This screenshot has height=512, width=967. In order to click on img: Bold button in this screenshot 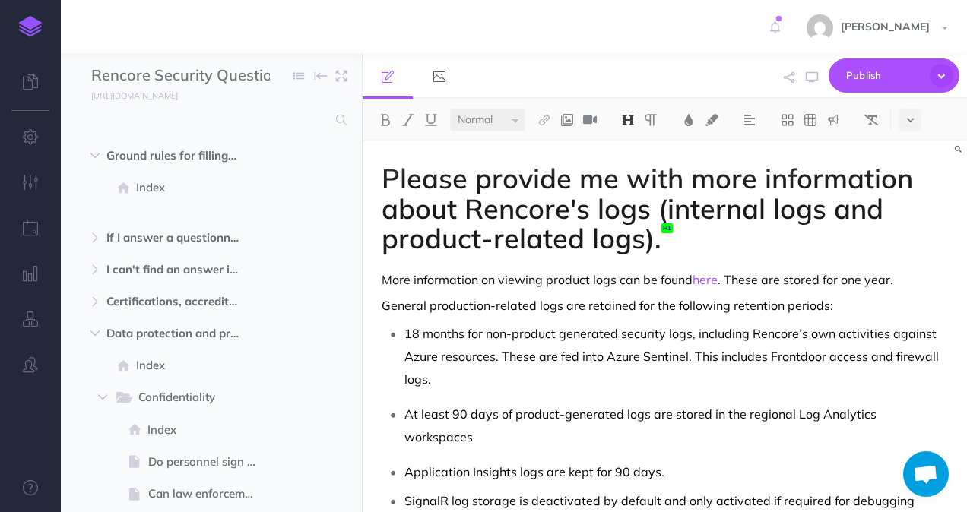, I will do `click(385, 120)`.